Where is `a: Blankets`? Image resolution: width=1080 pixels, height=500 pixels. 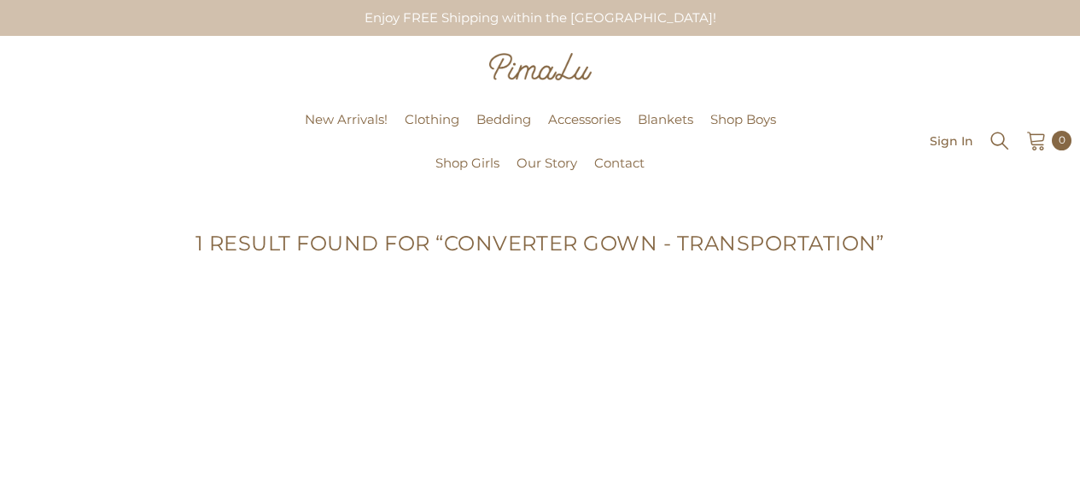 a: Blankets is located at coordinates (665, 131).